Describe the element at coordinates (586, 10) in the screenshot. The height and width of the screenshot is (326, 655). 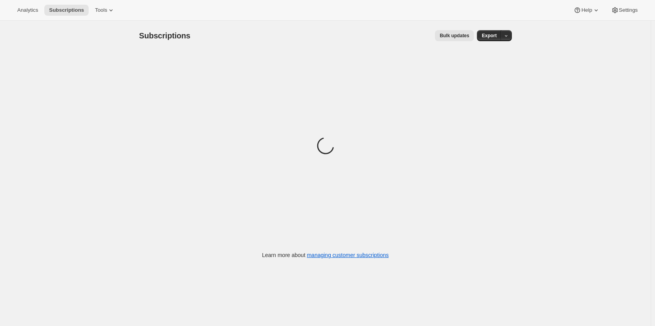
I see `span: Help` at that location.